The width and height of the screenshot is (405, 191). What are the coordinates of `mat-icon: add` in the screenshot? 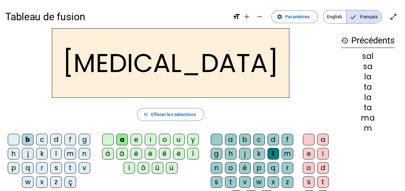 It's located at (247, 17).